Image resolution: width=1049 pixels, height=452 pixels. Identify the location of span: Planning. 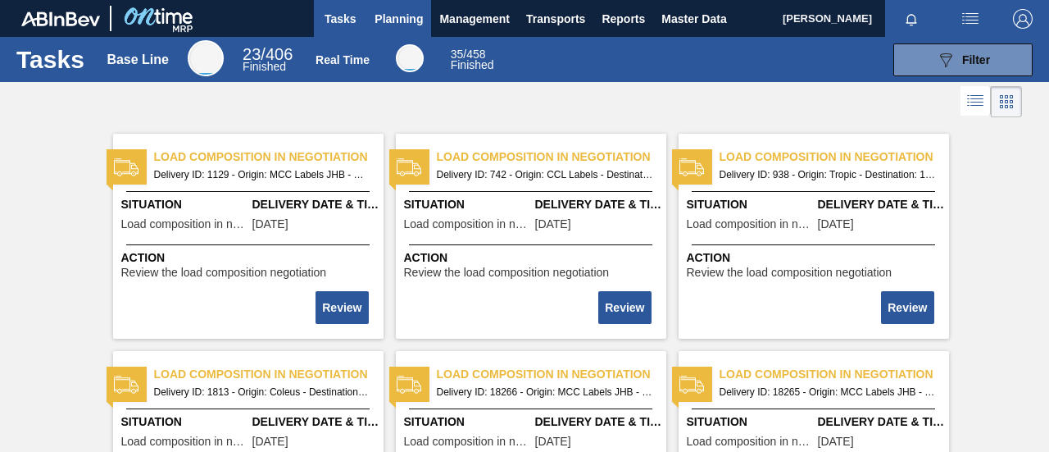
(398, 19).